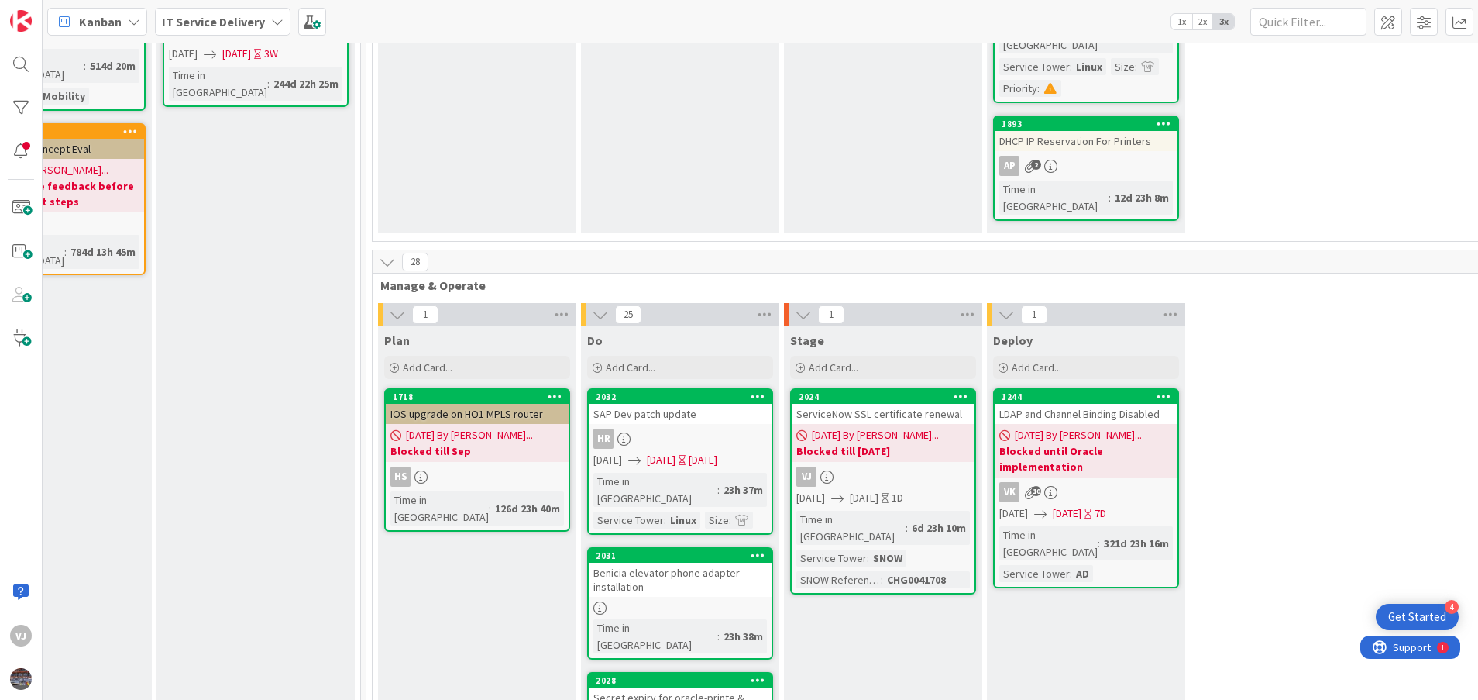 The width and height of the screenshot is (1478, 700). Describe the element at coordinates (1086, 124) in the screenshot. I see `div: 1893` at that location.